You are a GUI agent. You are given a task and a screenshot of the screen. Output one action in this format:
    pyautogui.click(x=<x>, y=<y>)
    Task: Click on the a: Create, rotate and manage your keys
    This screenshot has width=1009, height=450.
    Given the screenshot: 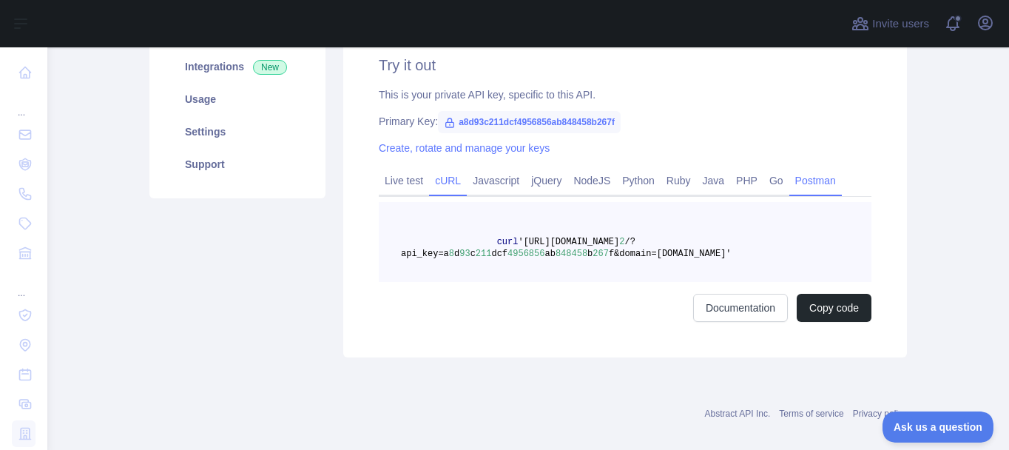 What is the action you would take?
    pyautogui.click(x=464, y=148)
    